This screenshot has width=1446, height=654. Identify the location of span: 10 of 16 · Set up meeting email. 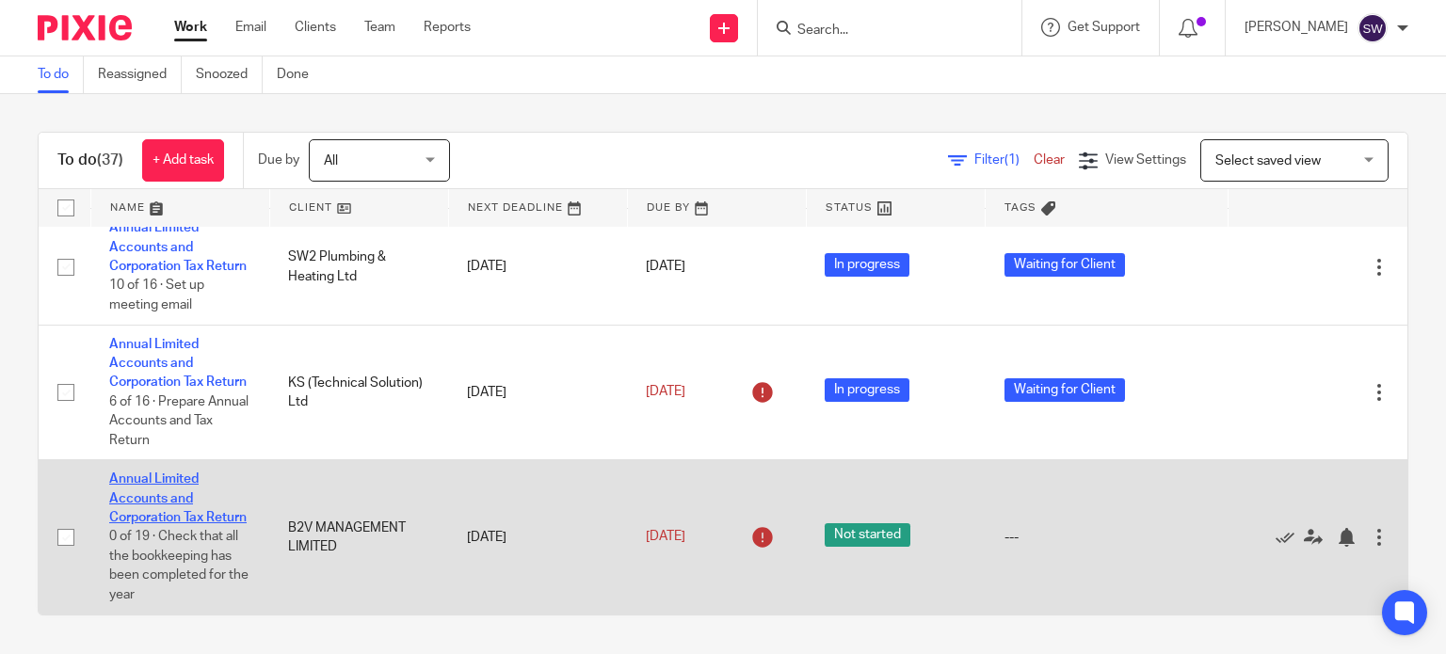
(156, 296).